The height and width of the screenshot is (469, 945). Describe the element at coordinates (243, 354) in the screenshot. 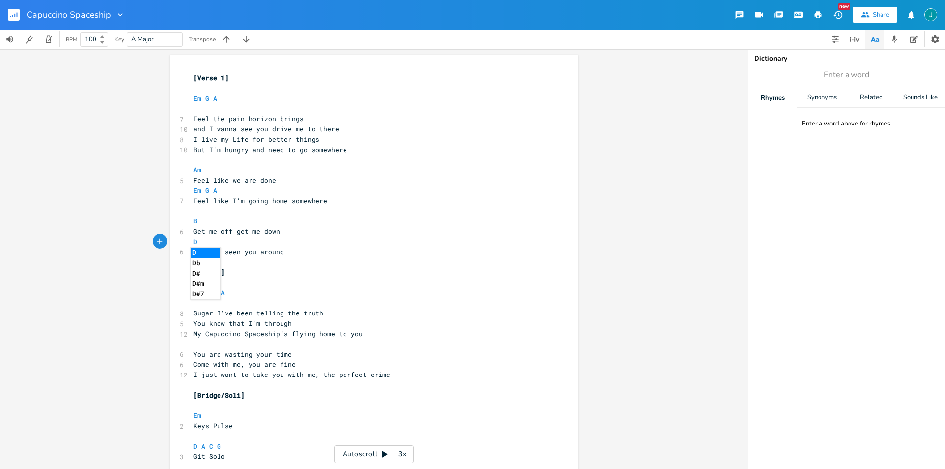

I see `span: You are wasting your time` at that location.